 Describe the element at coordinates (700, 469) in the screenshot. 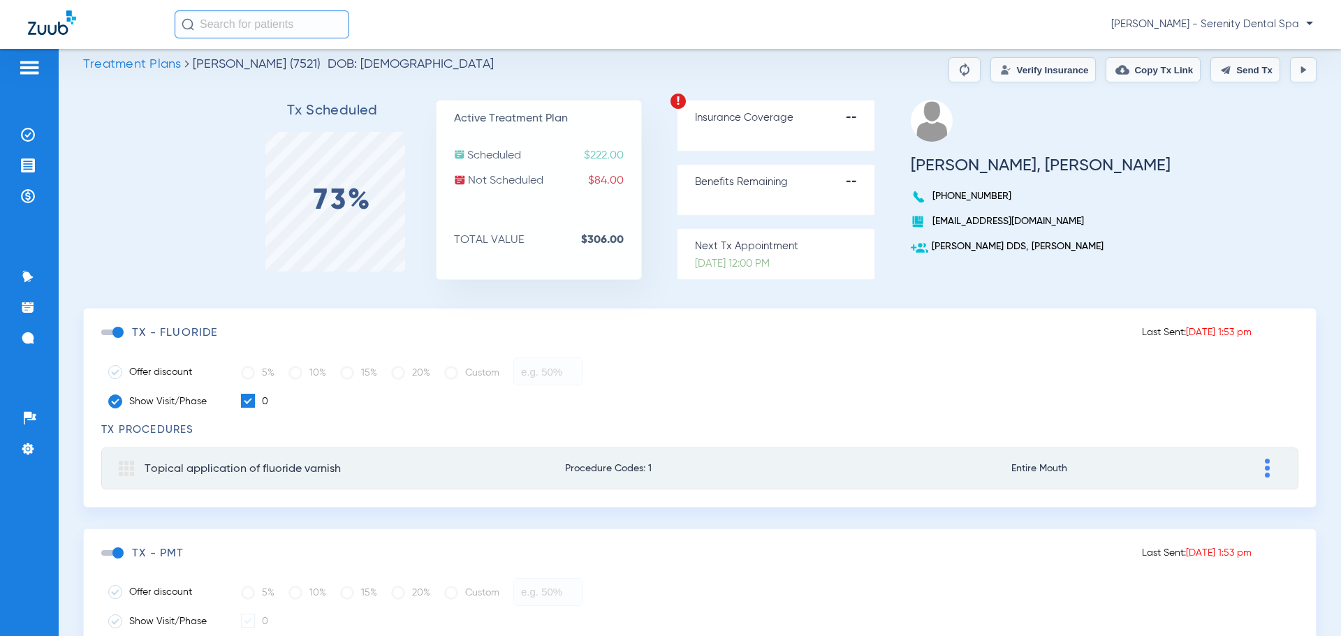

I see `mat-expansion-panel-header: Topical application of fluoride varnishProcedure Codes: 1Entire Mouth` at that location.